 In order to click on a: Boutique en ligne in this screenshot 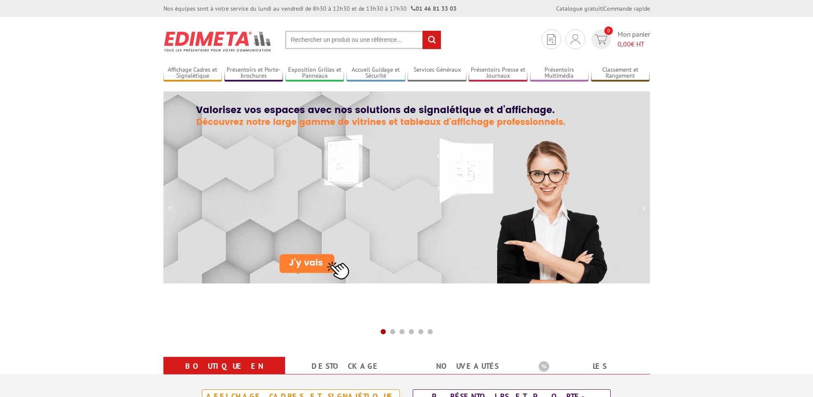, I will do `click(224, 374)`.